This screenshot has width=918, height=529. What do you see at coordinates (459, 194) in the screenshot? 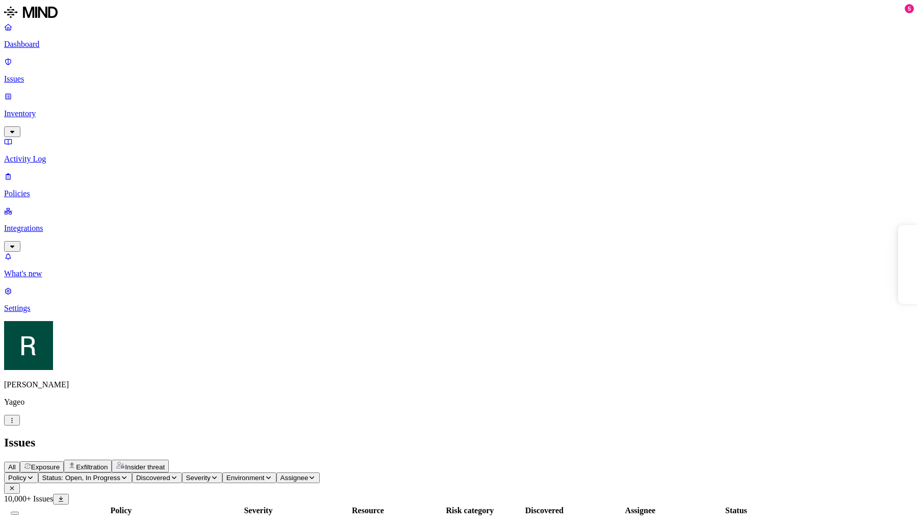
I see `p: Policies` at bounding box center [459, 194].